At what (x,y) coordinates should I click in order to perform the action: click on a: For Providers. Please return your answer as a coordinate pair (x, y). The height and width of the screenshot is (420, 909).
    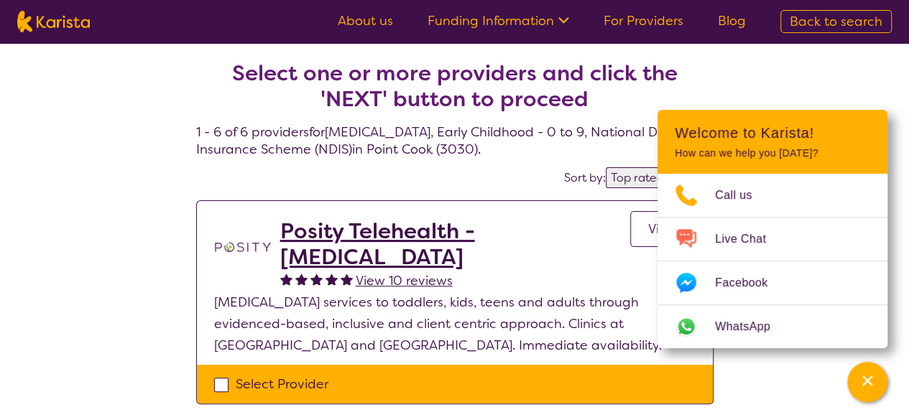
    Looking at the image, I should click on (643, 21).